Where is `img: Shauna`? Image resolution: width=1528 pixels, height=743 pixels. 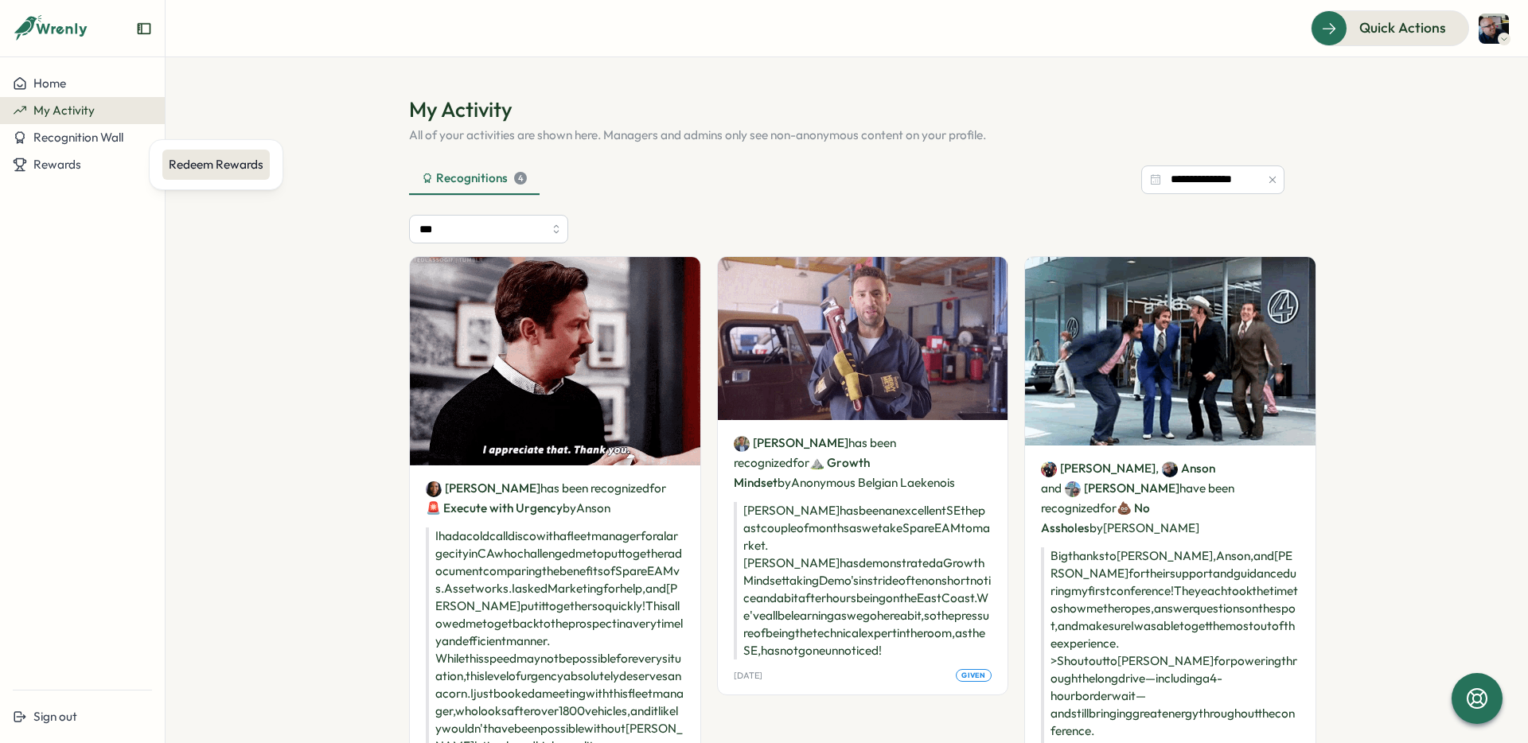 img: Shauna is located at coordinates (434, 489).